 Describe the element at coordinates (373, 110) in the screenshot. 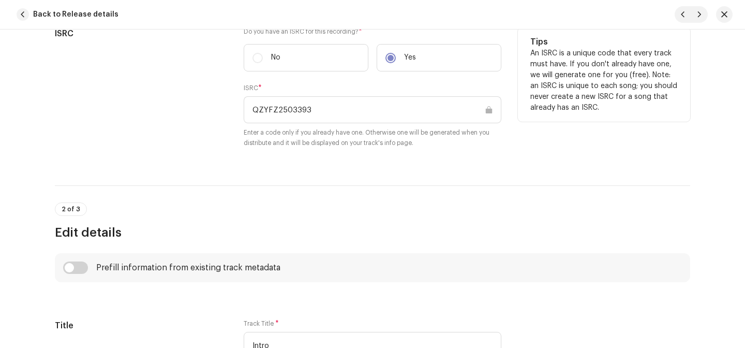

I see `input: ABXYZ#######` at that location.